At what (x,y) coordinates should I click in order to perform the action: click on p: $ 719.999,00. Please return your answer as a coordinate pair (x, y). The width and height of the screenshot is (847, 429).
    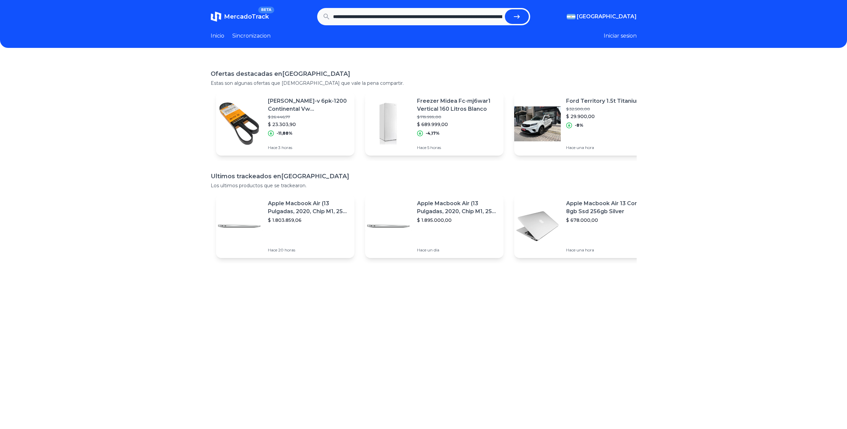
    Looking at the image, I should click on (457, 117).